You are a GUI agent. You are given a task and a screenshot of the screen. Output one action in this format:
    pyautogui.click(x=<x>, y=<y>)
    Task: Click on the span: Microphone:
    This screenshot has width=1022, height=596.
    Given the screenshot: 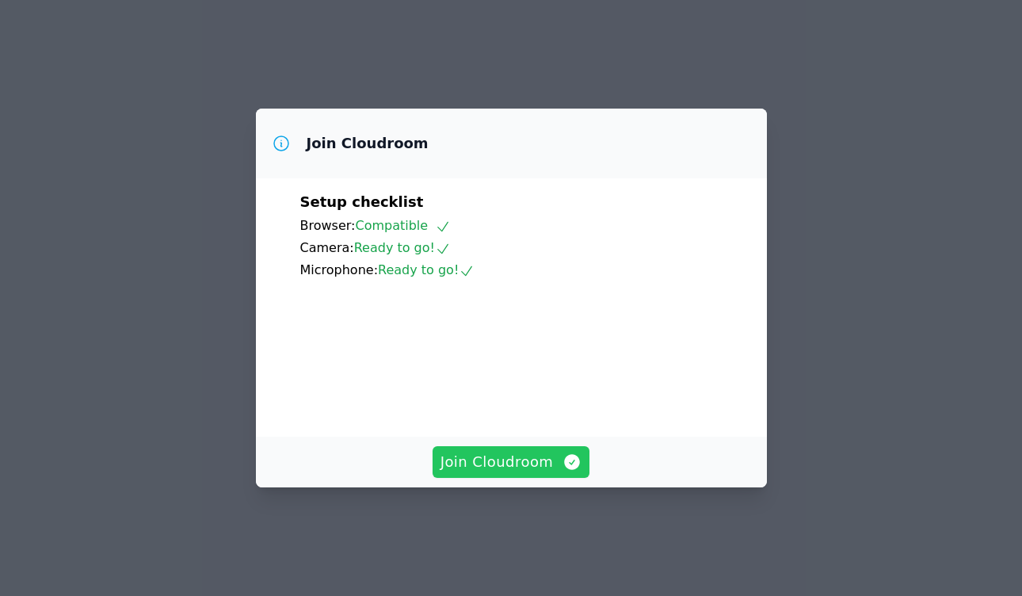 What is the action you would take?
    pyautogui.click(x=339, y=269)
    